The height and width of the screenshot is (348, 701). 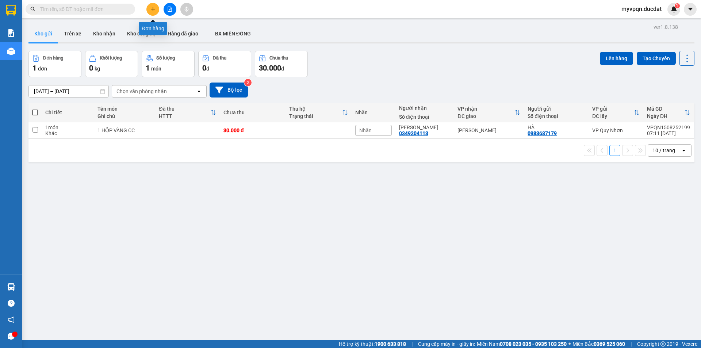 What do you see at coordinates (153, 9) in the screenshot?
I see `button: plus` at bounding box center [153, 9].